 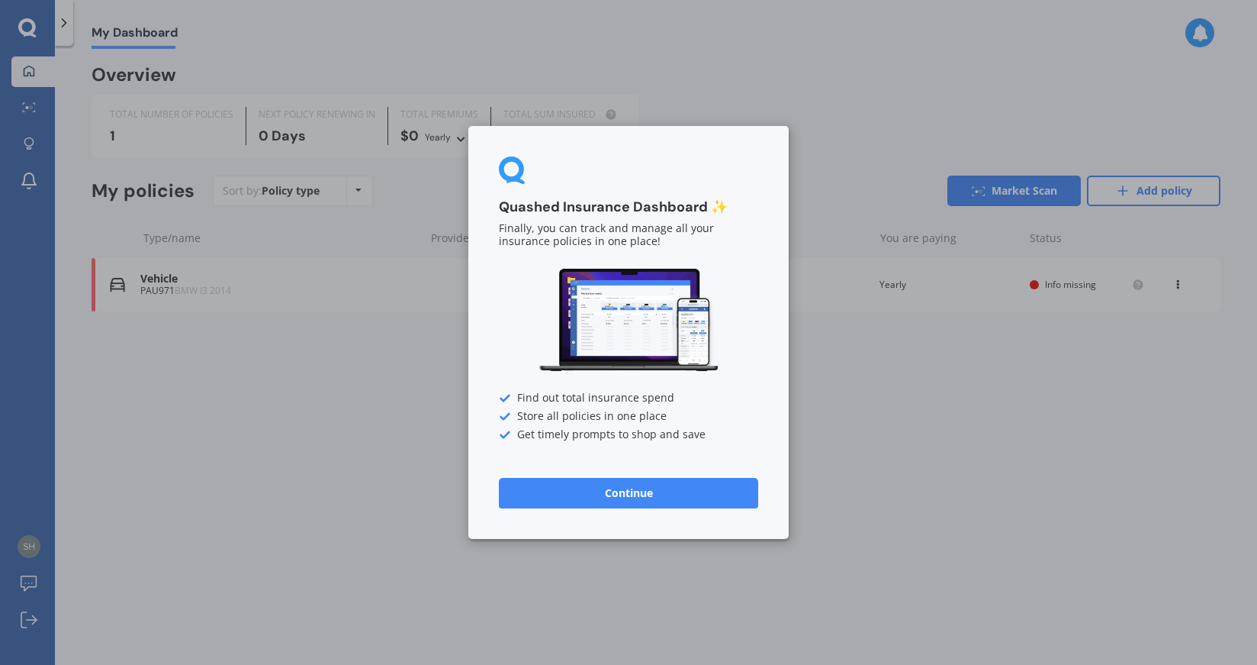 What do you see at coordinates (629, 398) in the screenshot?
I see `div: Find out total insurance spend` at bounding box center [629, 398].